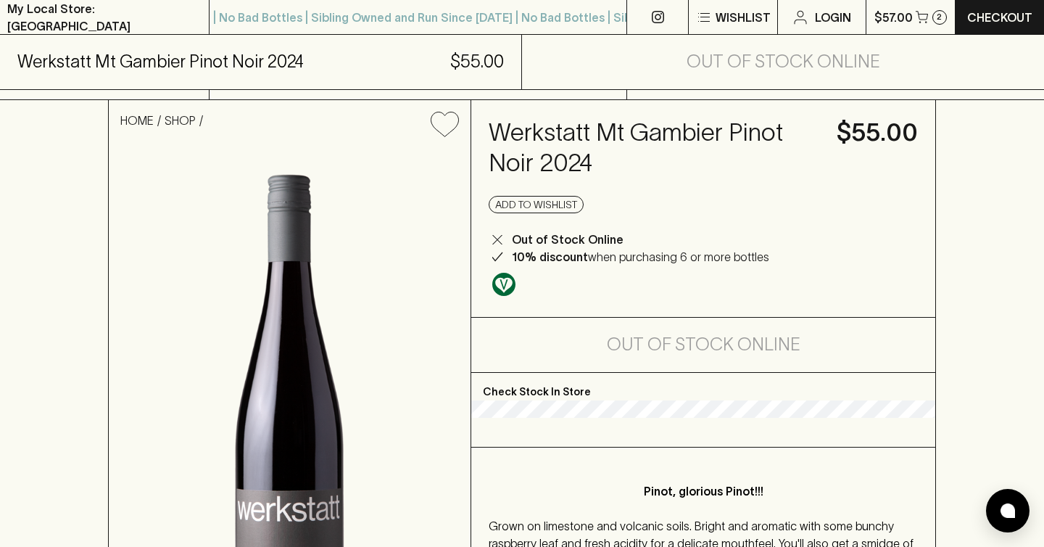 This screenshot has height=547, width=1044. I want to click on img: Vegan, so click(504, 284).